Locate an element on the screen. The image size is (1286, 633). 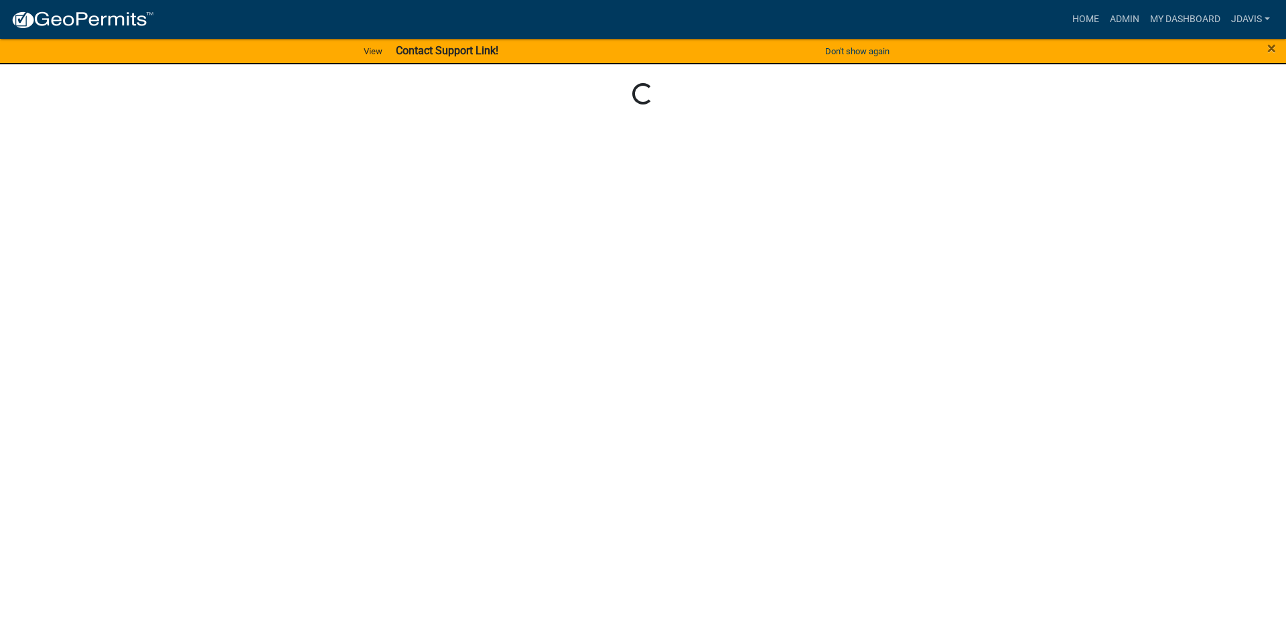
button: Don't show again is located at coordinates (857, 51).